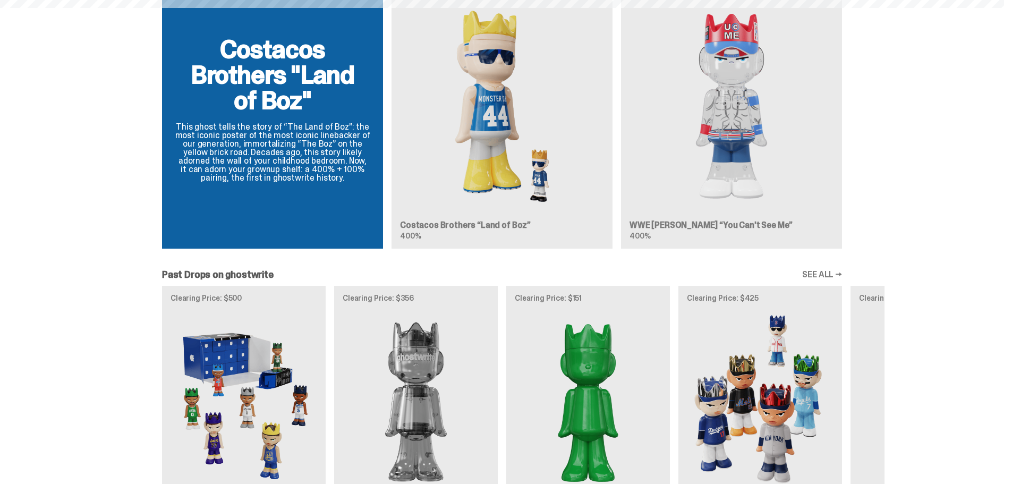 Image resolution: width=1012 pixels, height=484 pixels. Describe the element at coordinates (502, 225) in the screenshot. I see `h3: Costacos Brothers “Land of Boz”` at that location.